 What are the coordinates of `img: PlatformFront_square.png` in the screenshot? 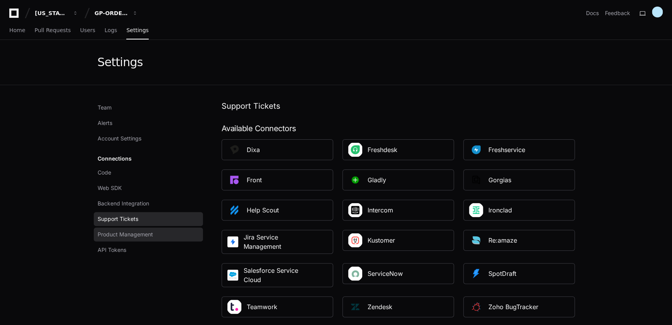 It's located at (234, 180).